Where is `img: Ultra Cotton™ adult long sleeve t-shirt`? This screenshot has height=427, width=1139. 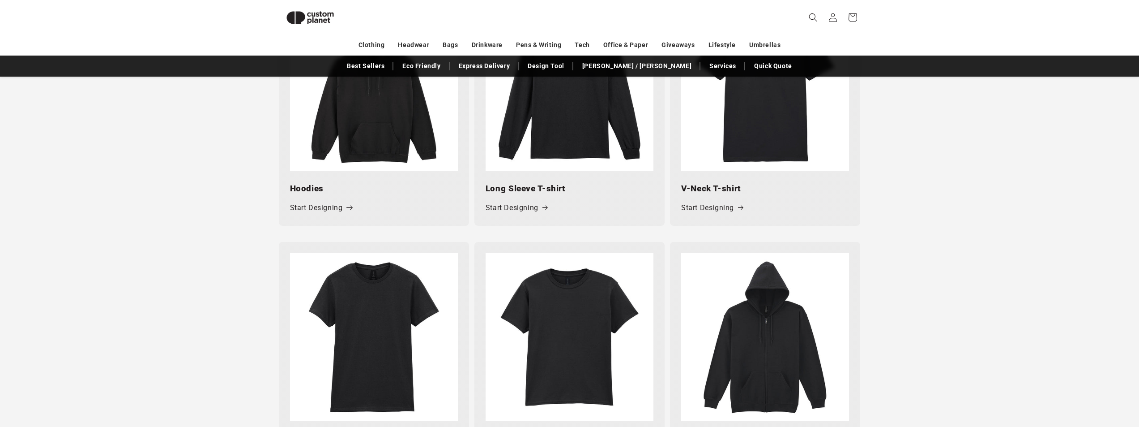
img: Ultra Cotton™ adult long sleeve t-shirt is located at coordinates (569, 87).